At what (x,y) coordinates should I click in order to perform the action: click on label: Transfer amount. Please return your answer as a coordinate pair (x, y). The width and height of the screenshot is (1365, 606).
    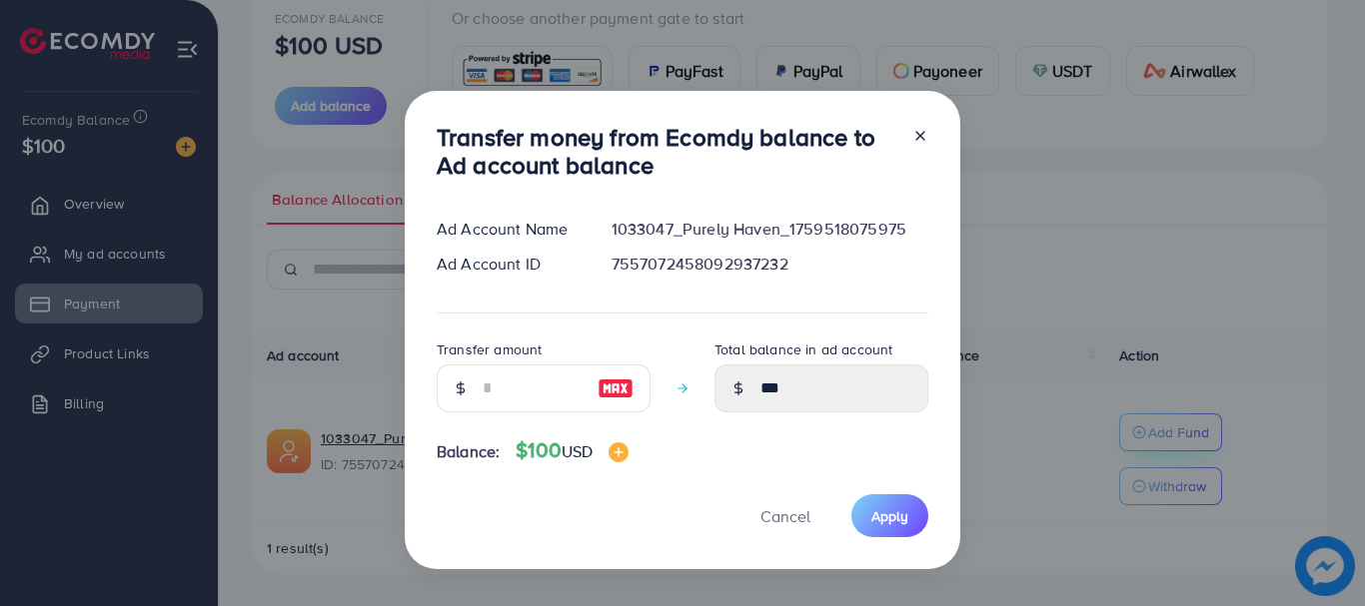
    Looking at the image, I should click on (488, 350).